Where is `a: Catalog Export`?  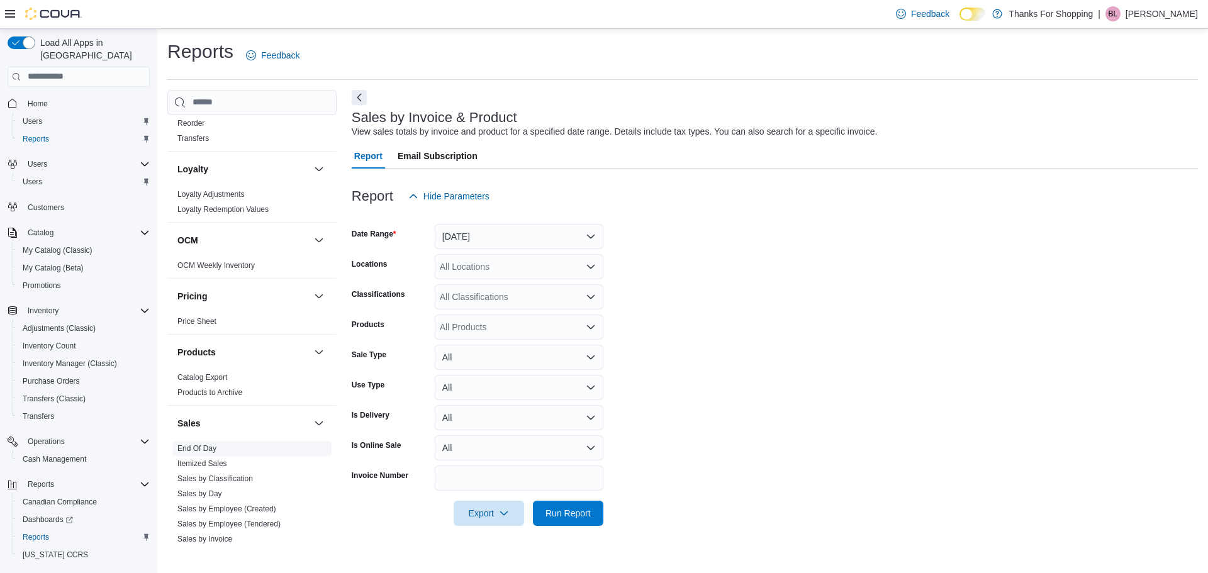 a: Catalog Export is located at coordinates (202, 377).